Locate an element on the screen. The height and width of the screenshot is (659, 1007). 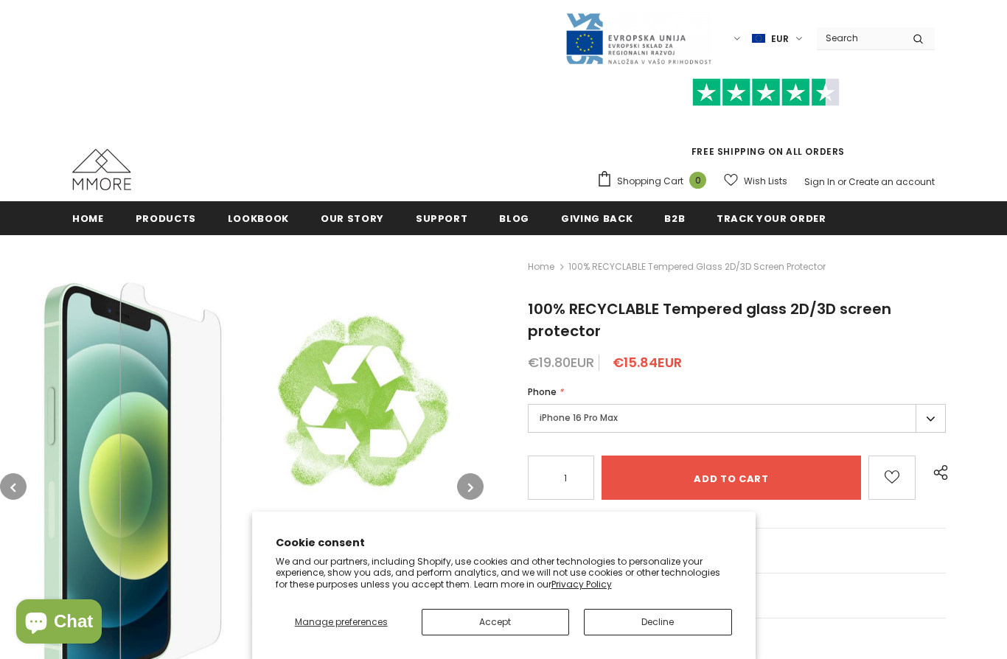
button: Decline is located at coordinates (658, 622).